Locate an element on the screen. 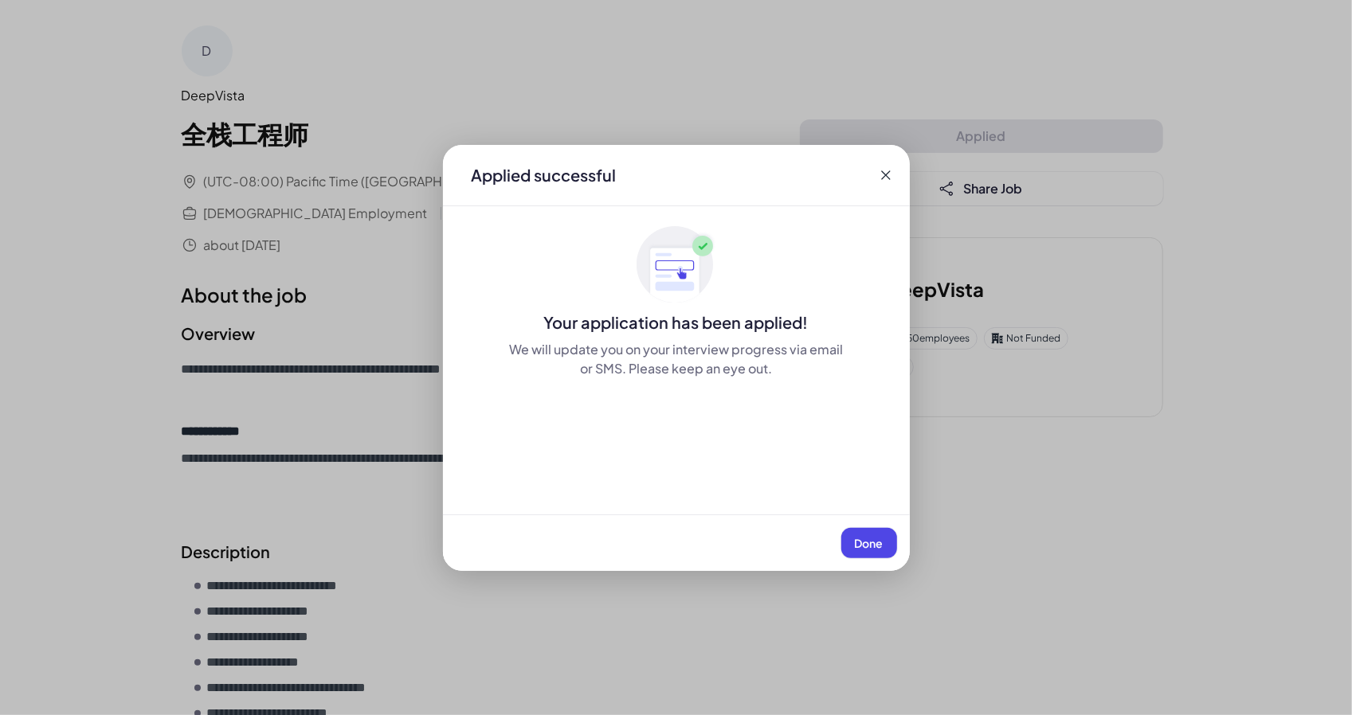  img: ApplyedMaskGroup3.svg is located at coordinates (676, 265).